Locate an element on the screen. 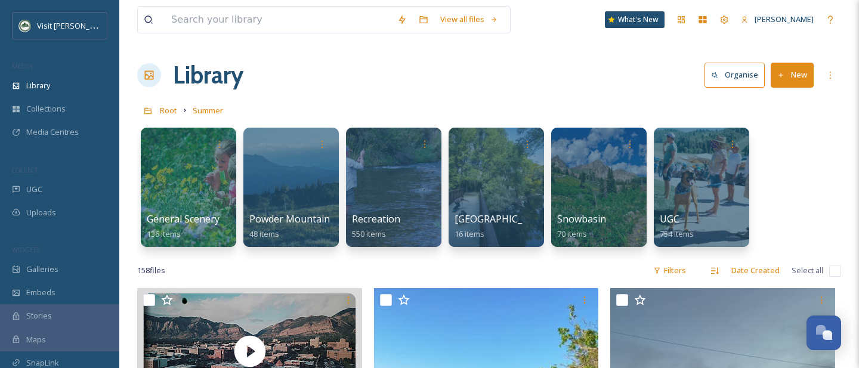 This screenshot has width=859, height=368. span: 136 items is located at coordinates (163, 234).